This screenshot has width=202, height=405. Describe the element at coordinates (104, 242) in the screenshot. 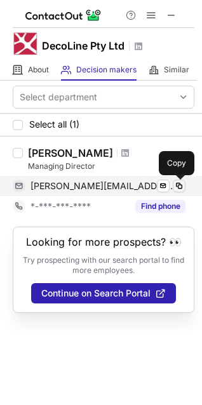

I see `header: Looking for more prospects? 👀` at that location.